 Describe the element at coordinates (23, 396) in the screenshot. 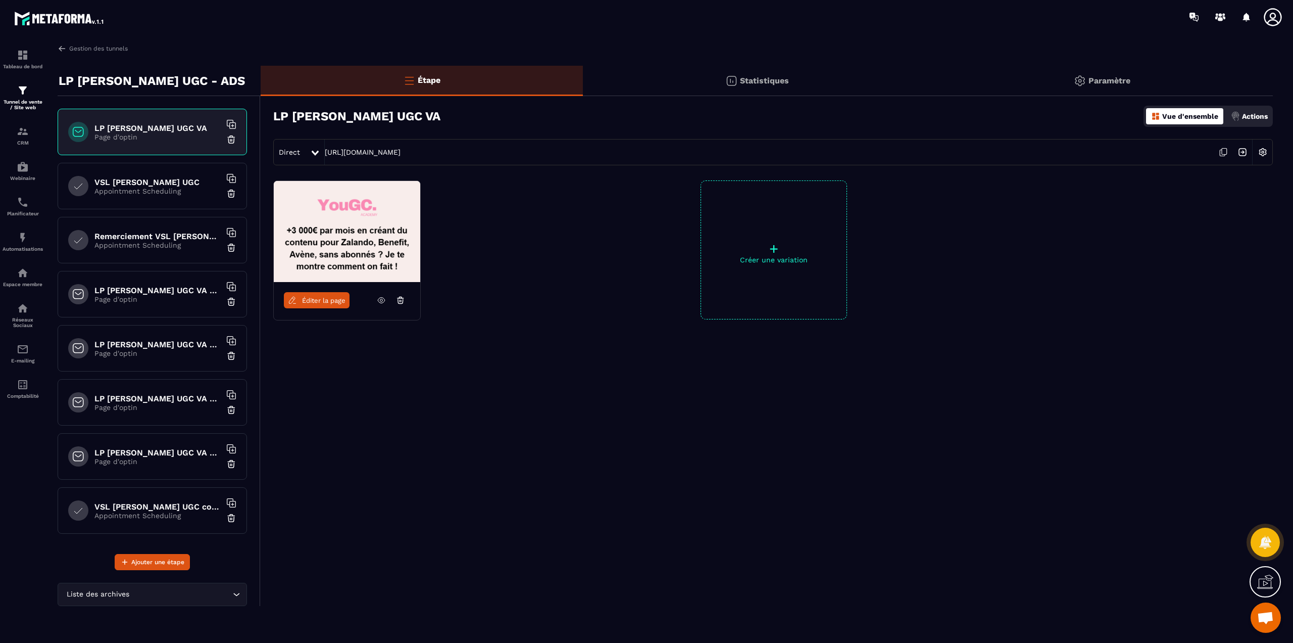

I see `p: Comptabilité` at that location.